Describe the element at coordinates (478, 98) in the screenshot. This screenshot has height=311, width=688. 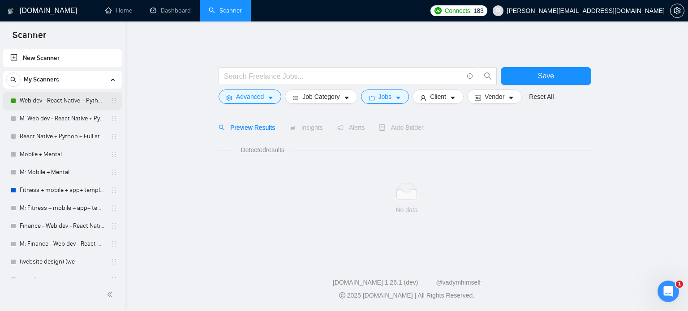
I see `span: idcard` at that location.